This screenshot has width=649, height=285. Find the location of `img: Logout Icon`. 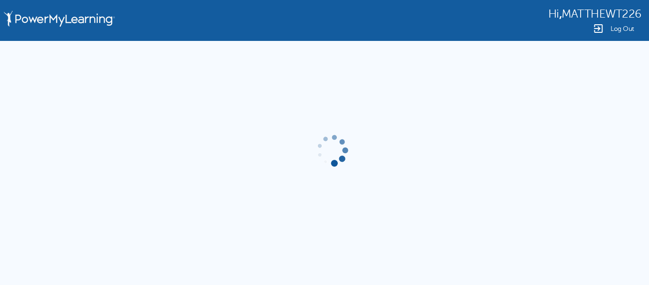

img: Logout Icon is located at coordinates (598, 29).